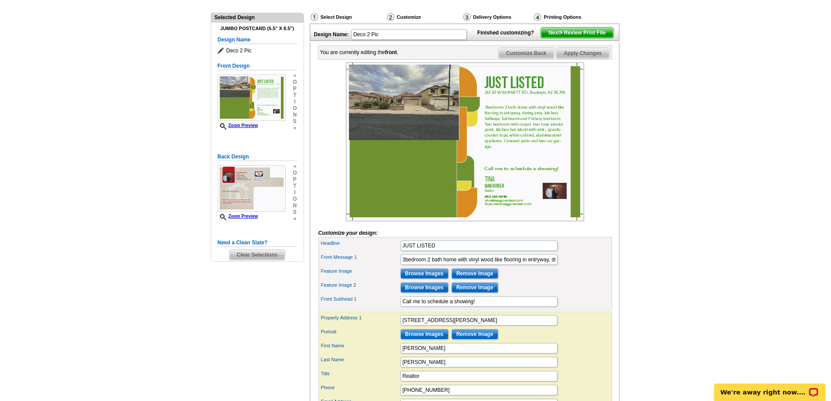 Image resolution: width=831 pixels, height=401 pixels. What do you see at coordinates (562, 32) in the screenshot?
I see `img: button-next-arrow-white.png` at bounding box center [562, 32].